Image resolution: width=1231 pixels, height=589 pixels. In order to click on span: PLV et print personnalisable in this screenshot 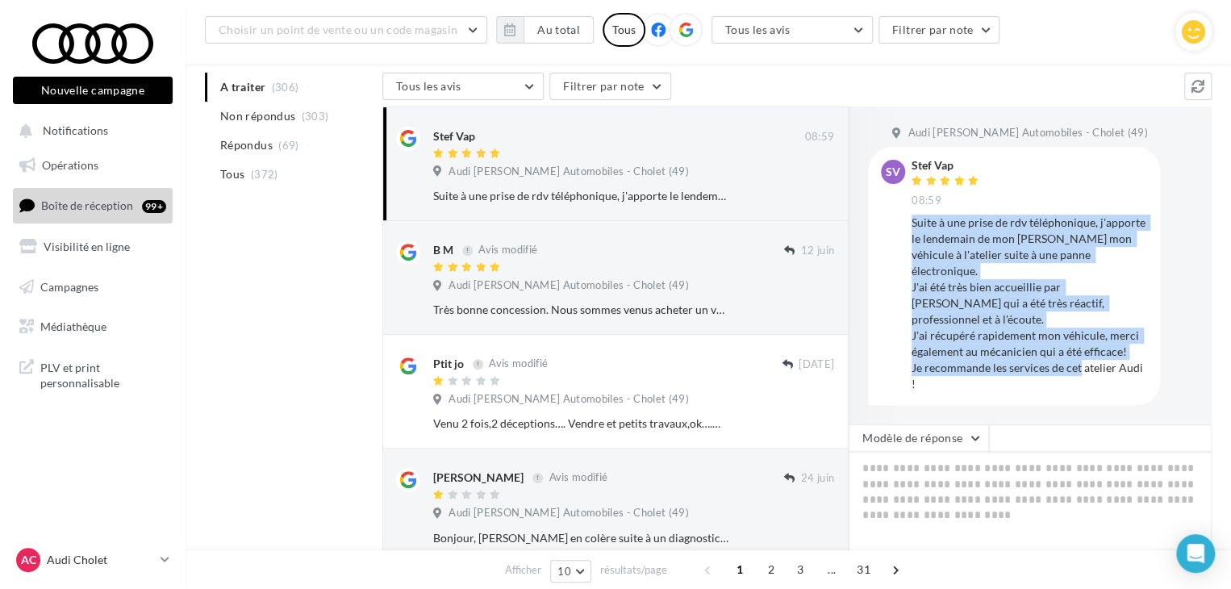, I will do `click(103, 373)`.